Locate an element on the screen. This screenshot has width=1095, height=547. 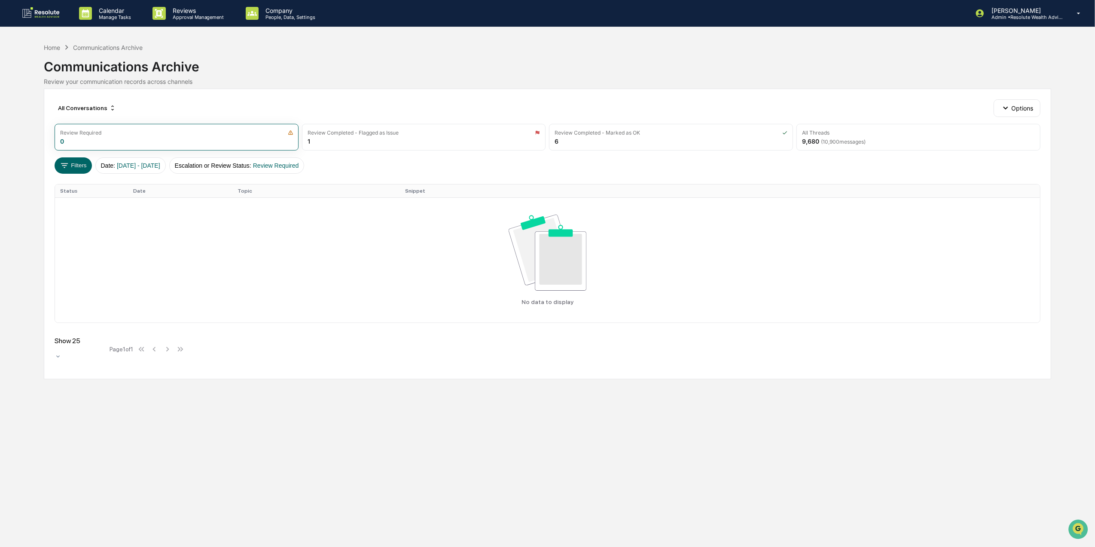
input: Clear is located at coordinates (82, 44).